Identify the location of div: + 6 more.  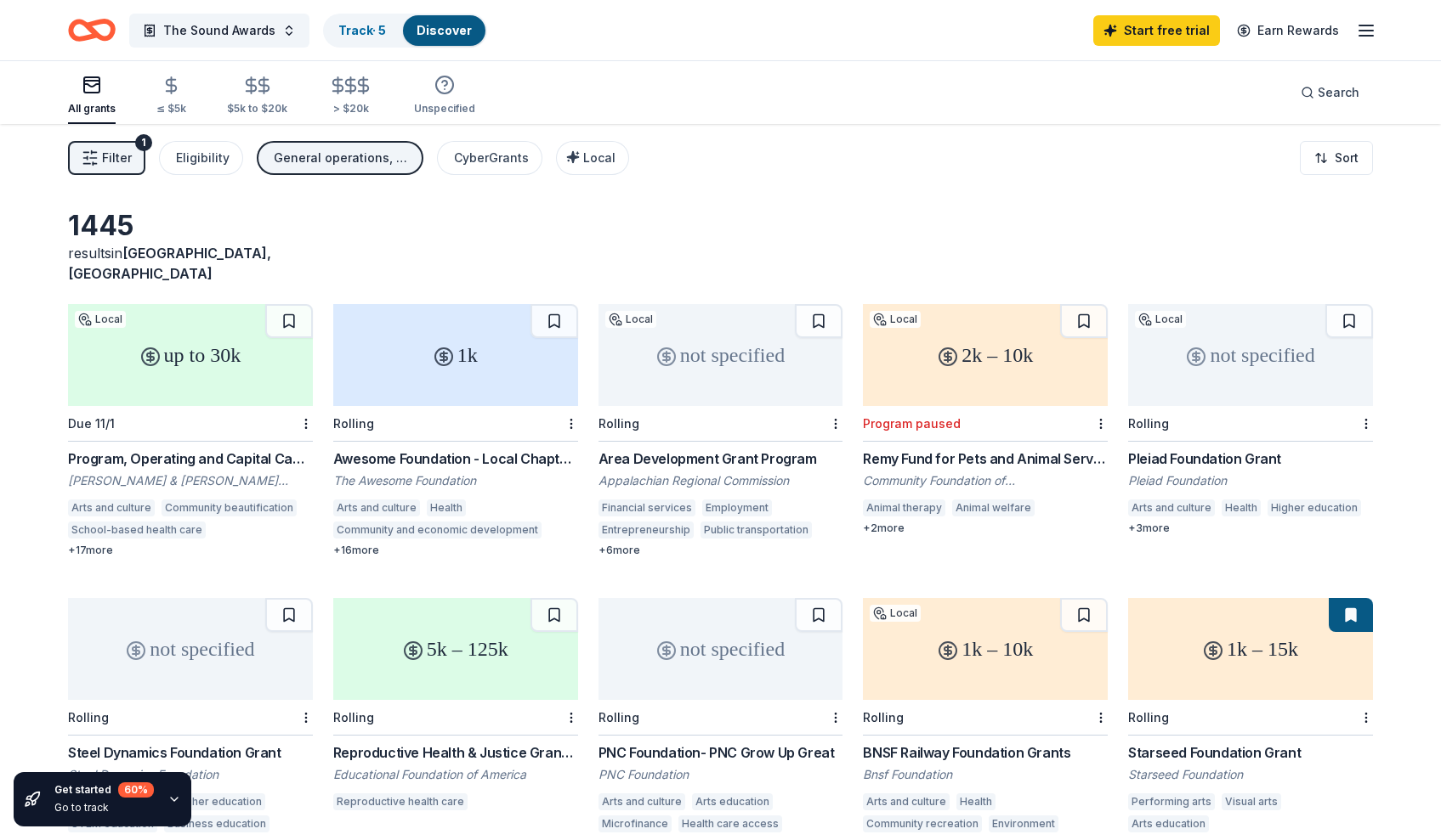
(720, 550).